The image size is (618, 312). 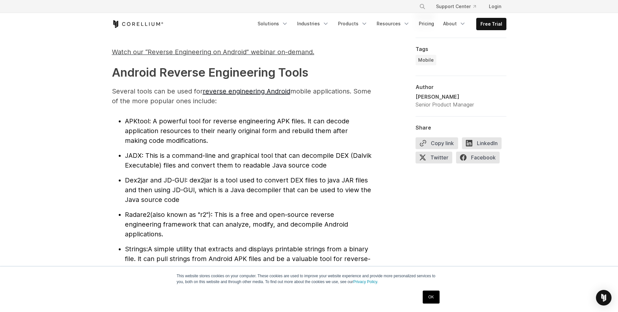 I want to click on a: Products, so click(x=353, y=24).